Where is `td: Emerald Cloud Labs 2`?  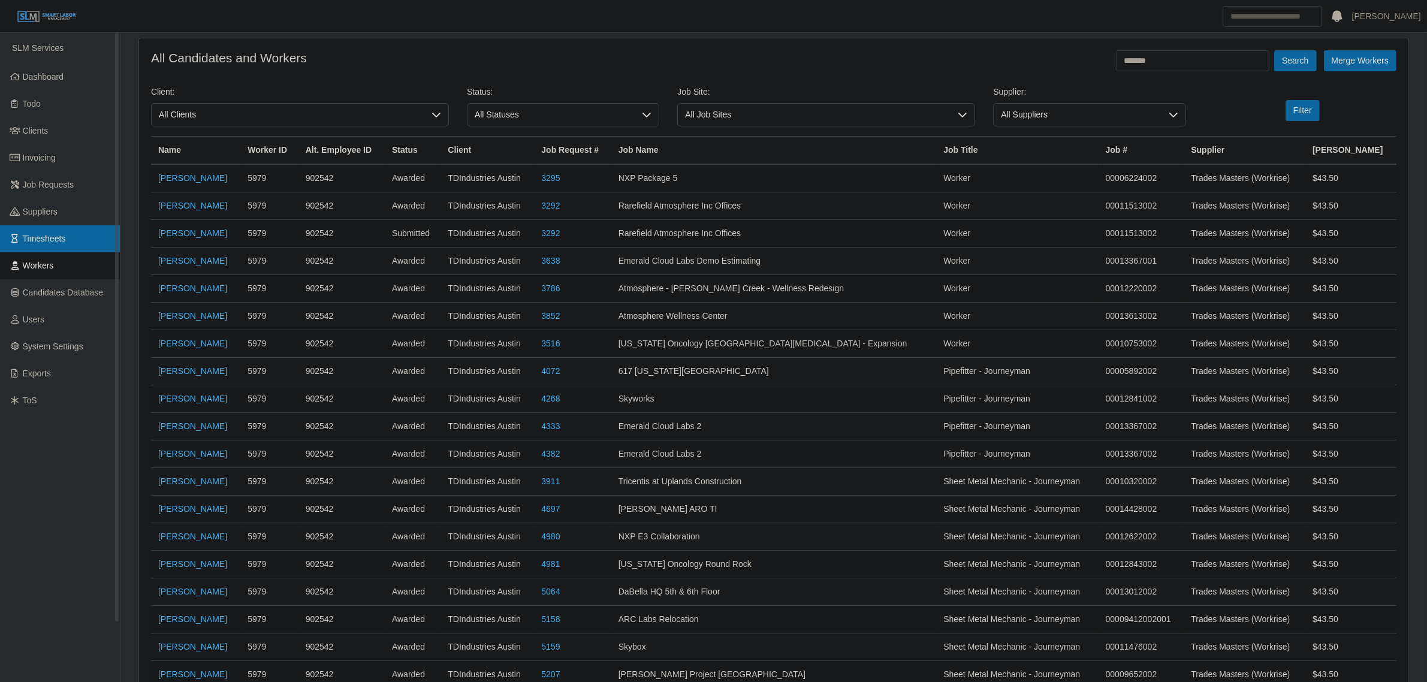
td: Emerald Cloud Labs 2 is located at coordinates (774, 454).